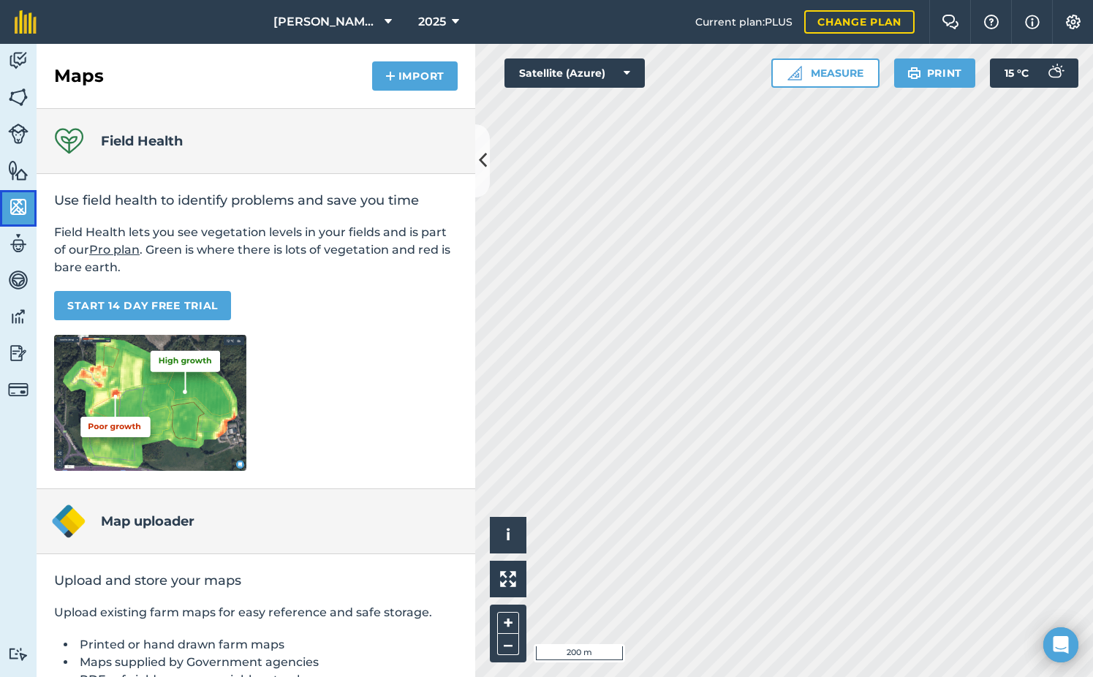 The image size is (1093, 677). I want to click on button: Import, so click(415, 76).